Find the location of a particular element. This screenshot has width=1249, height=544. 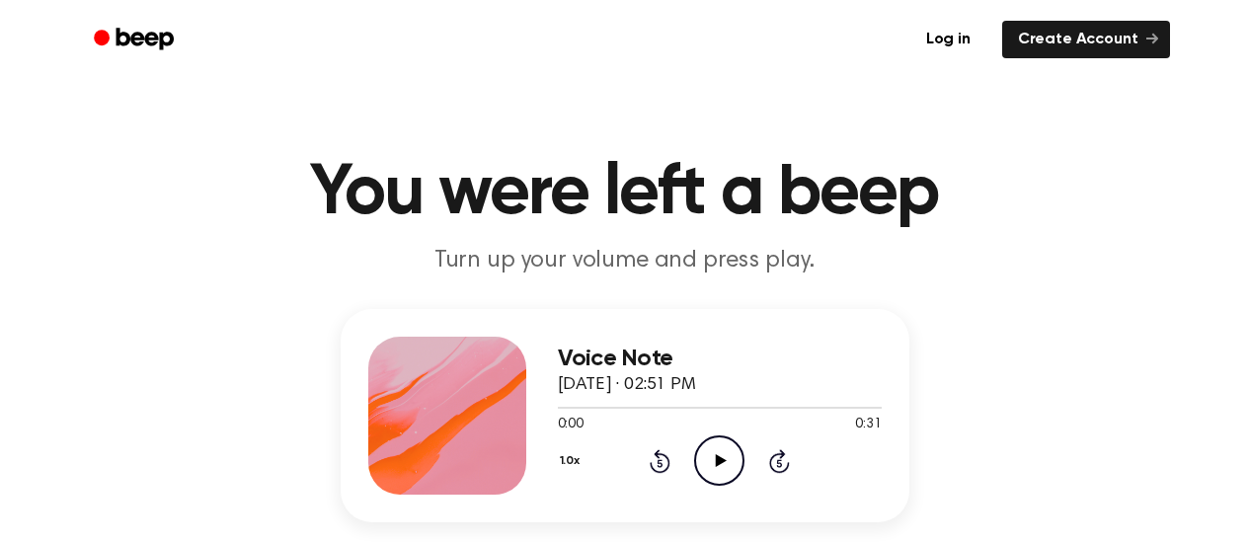

h3: Voice Note is located at coordinates (720, 358).